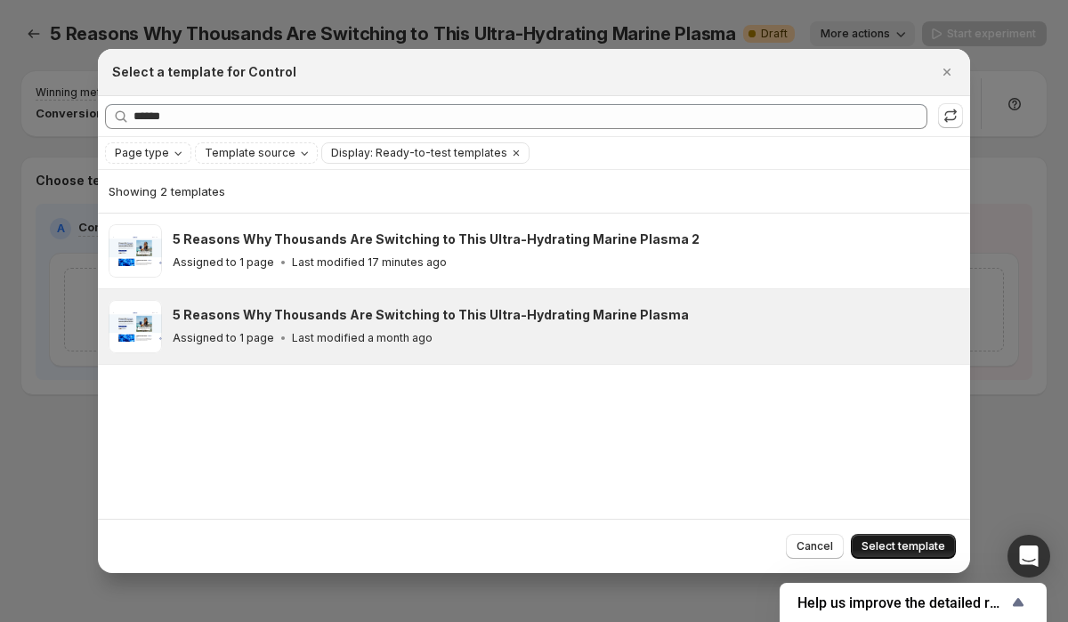 The image size is (1068, 622). What do you see at coordinates (419, 153) in the screenshot?
I see `span: Display: Ready-to-test templates` at bounding box center [419, 153].